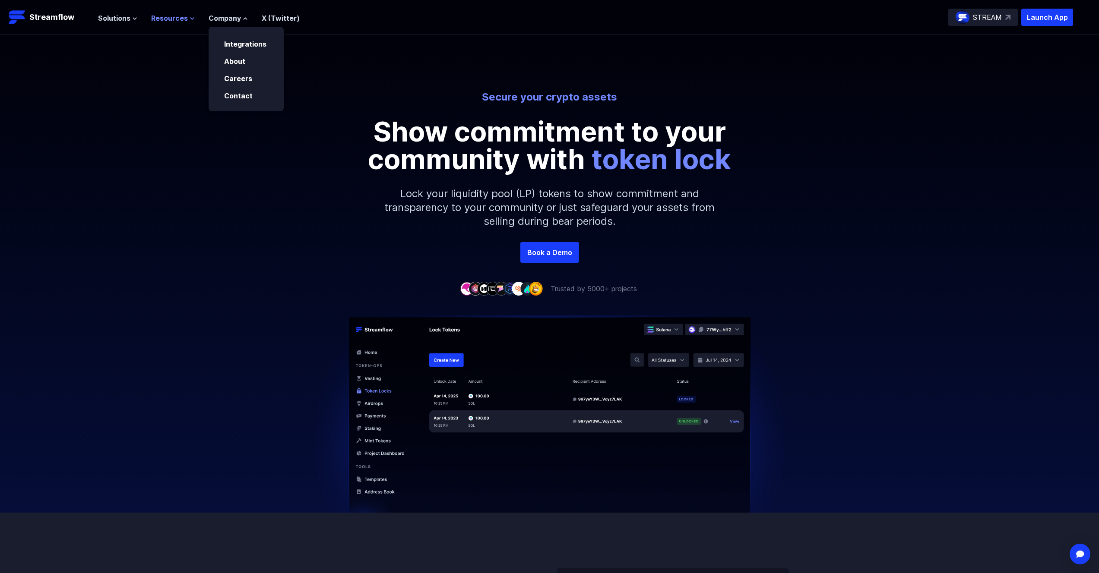 This screenshot has height=573, width=1099. What do you see at coordinates (982, 17) in the screenshot?
I see `a: STREAM` at bounding box center [982, 17].